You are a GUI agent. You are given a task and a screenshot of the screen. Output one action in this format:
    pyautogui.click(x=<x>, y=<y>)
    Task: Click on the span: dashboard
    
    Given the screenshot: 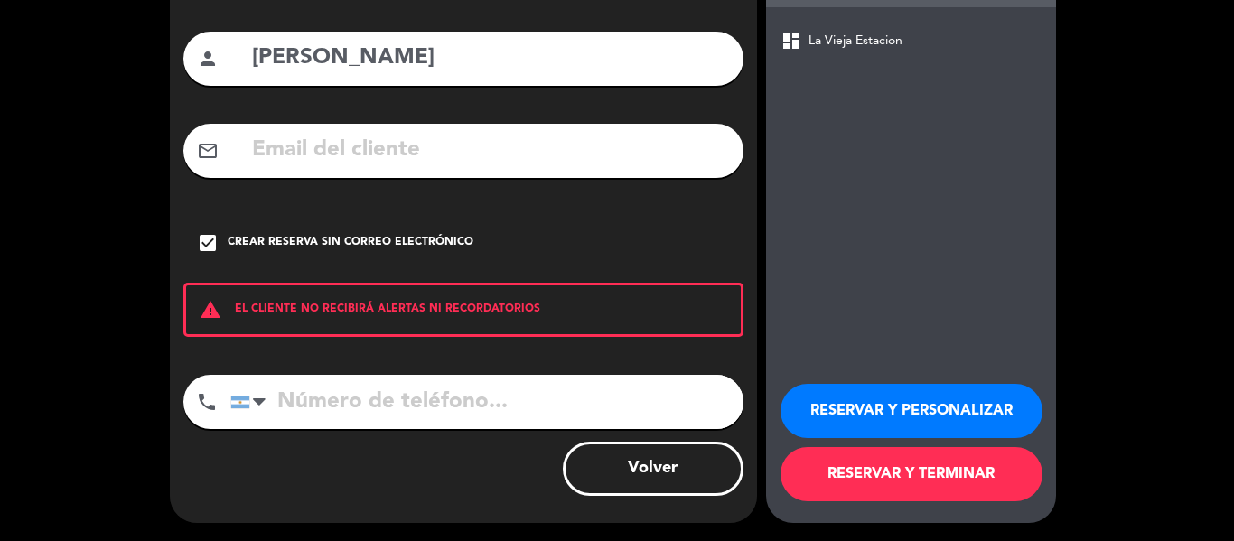 What is the action you would take?
    pyautogui.click(x=792, y=41)
    